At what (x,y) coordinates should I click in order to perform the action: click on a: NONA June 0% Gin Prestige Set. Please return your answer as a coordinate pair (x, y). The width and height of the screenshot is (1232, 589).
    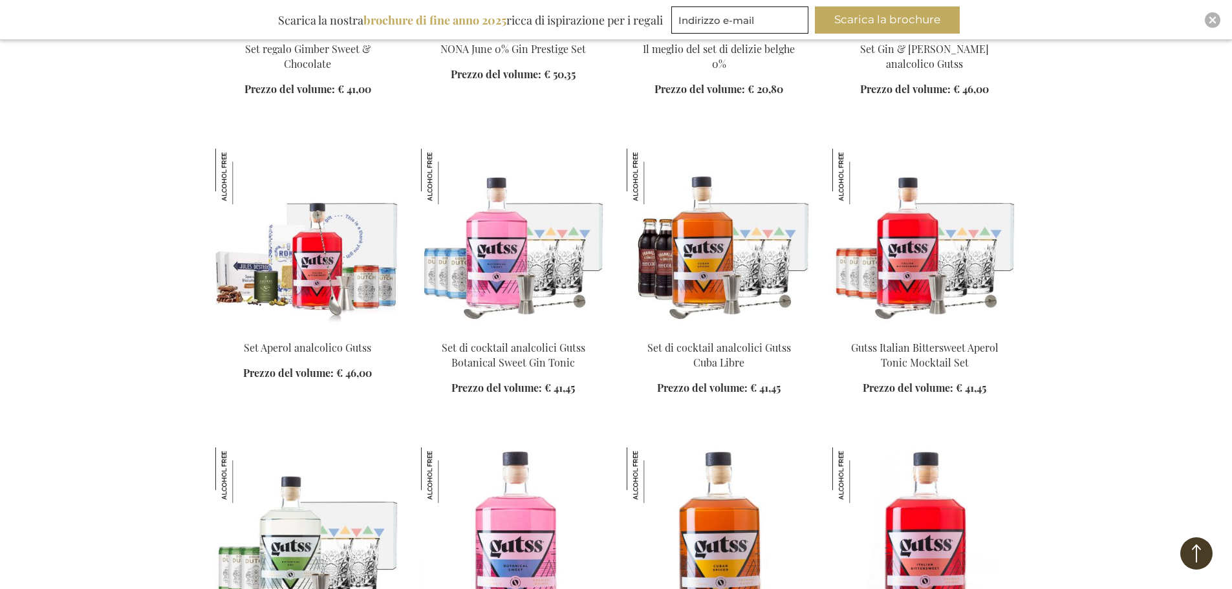
    Looking at the image, I should click on (513, 49).